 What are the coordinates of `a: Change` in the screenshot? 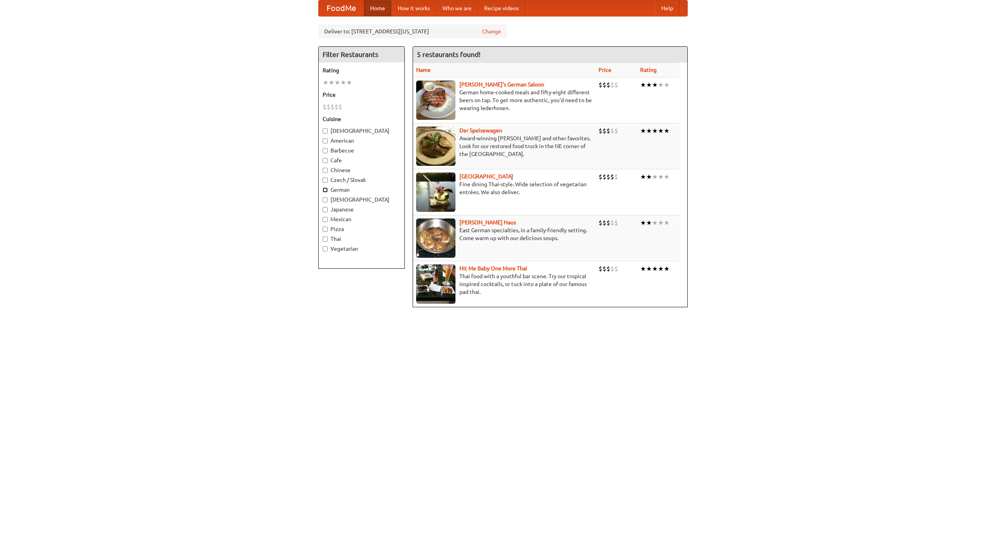 It's located at (491, 31).